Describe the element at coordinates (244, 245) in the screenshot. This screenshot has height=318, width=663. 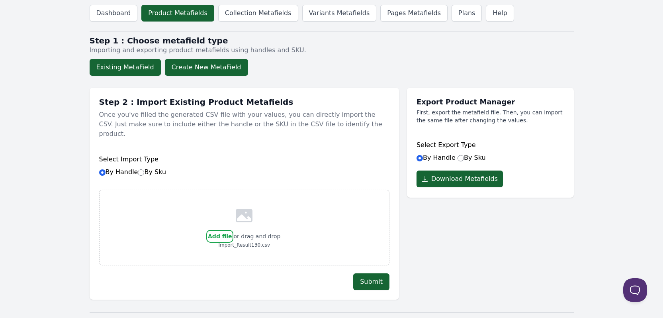
I see `p: Import_Result130.csv` at that location.